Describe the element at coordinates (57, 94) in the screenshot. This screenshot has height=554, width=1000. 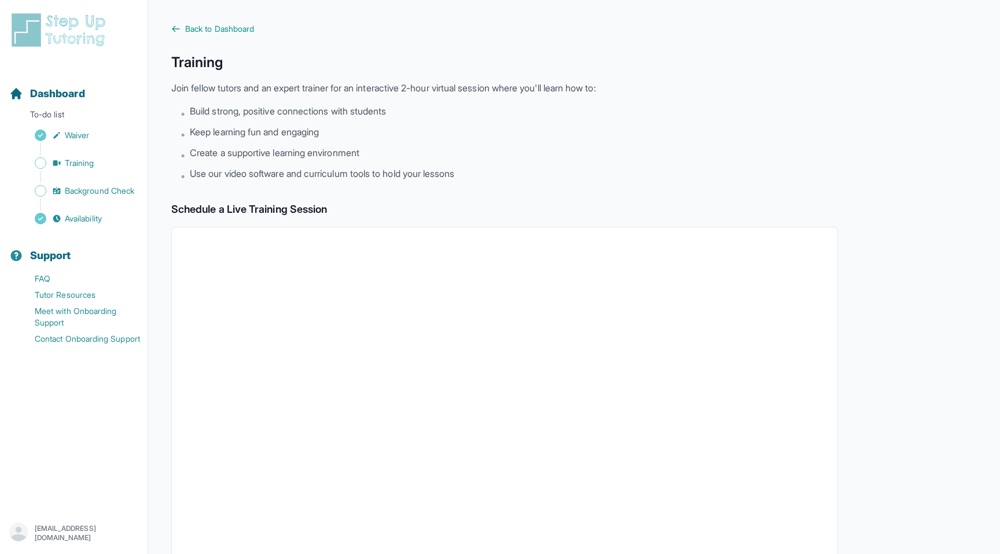
I see `span: Dashboard` at that location.